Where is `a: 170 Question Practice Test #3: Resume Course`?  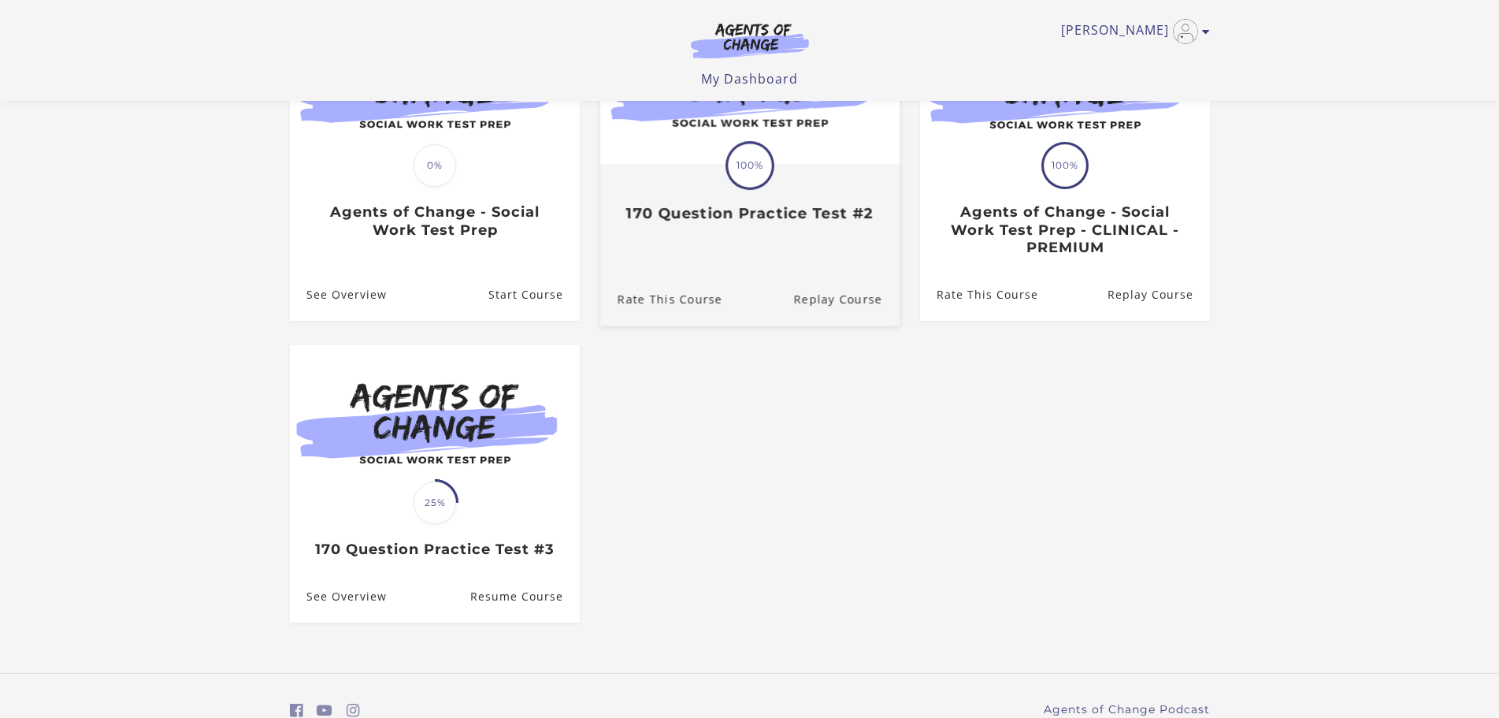
a: 170 Question Practice Test #3: Resume Course is located at coordinates (524, 596).